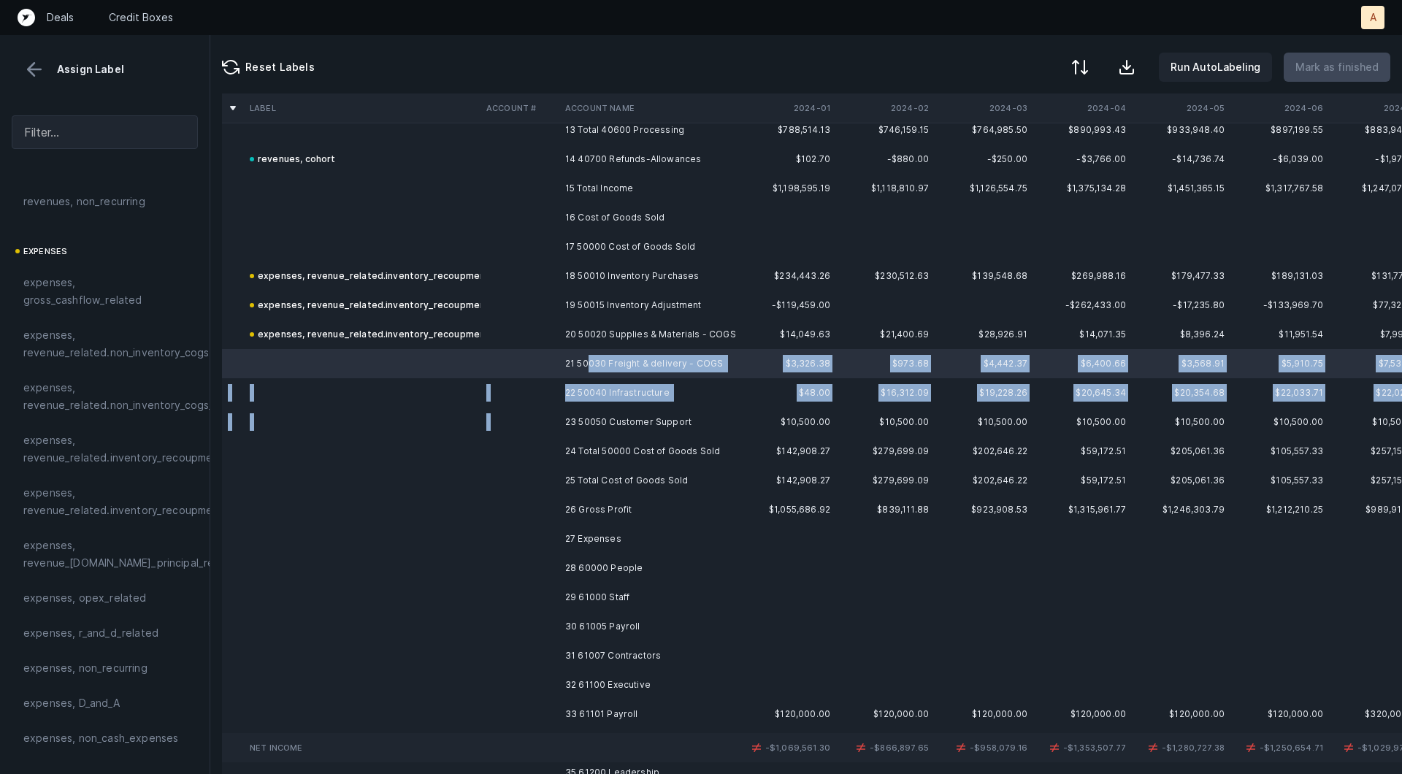 Image resolution: width=1402 pixels, height=774 pixels. What do you see at coordinates (983, 393) in the screenshot?
I see `td: $19,228.26` at bounding box center [983, 393].